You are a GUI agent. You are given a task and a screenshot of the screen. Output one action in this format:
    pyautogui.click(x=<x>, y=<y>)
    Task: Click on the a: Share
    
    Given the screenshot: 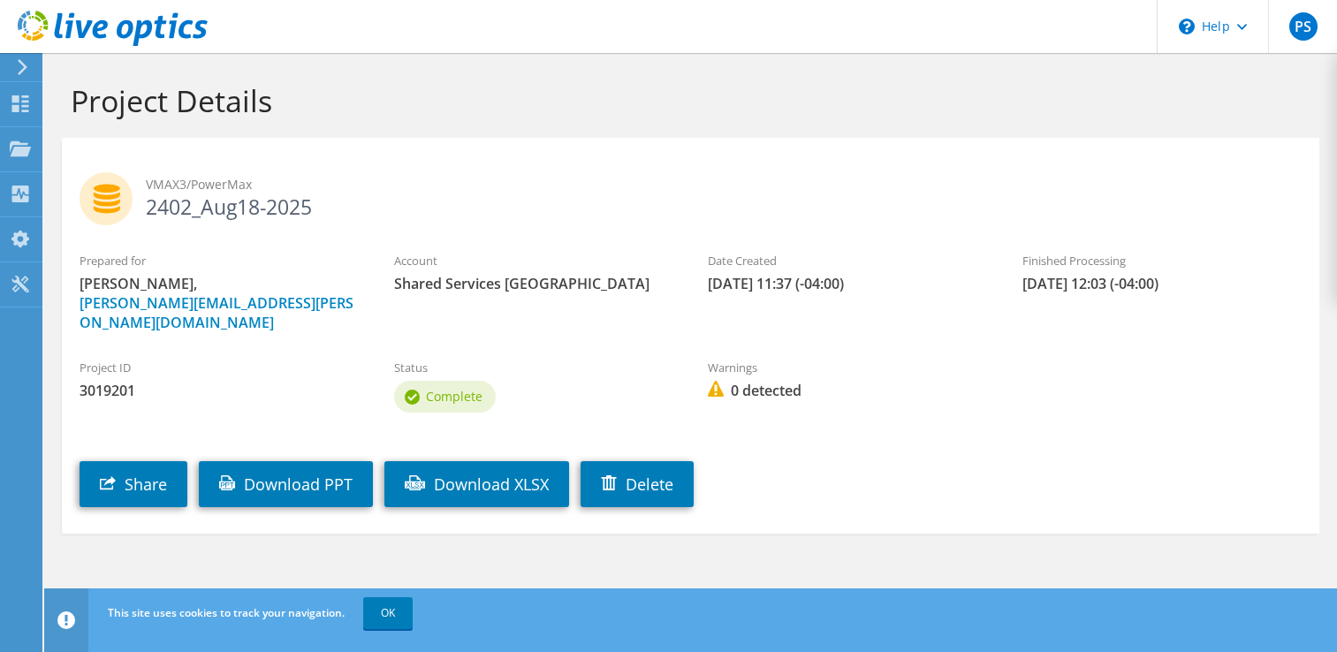 What is the action you would take?
    pyautogui.click(x=133, y=484)
    